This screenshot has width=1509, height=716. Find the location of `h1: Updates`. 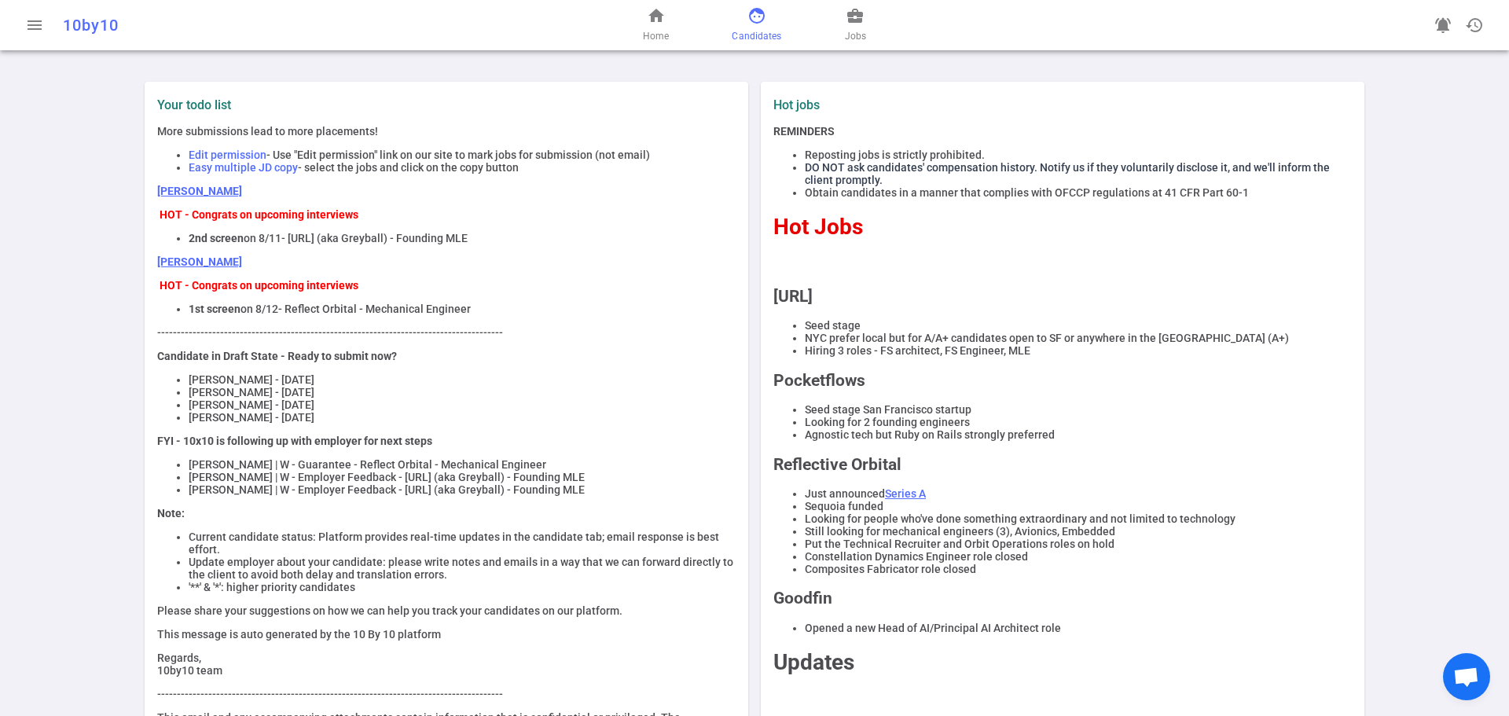

h1: Updates is located at coordinates (1063, 662).